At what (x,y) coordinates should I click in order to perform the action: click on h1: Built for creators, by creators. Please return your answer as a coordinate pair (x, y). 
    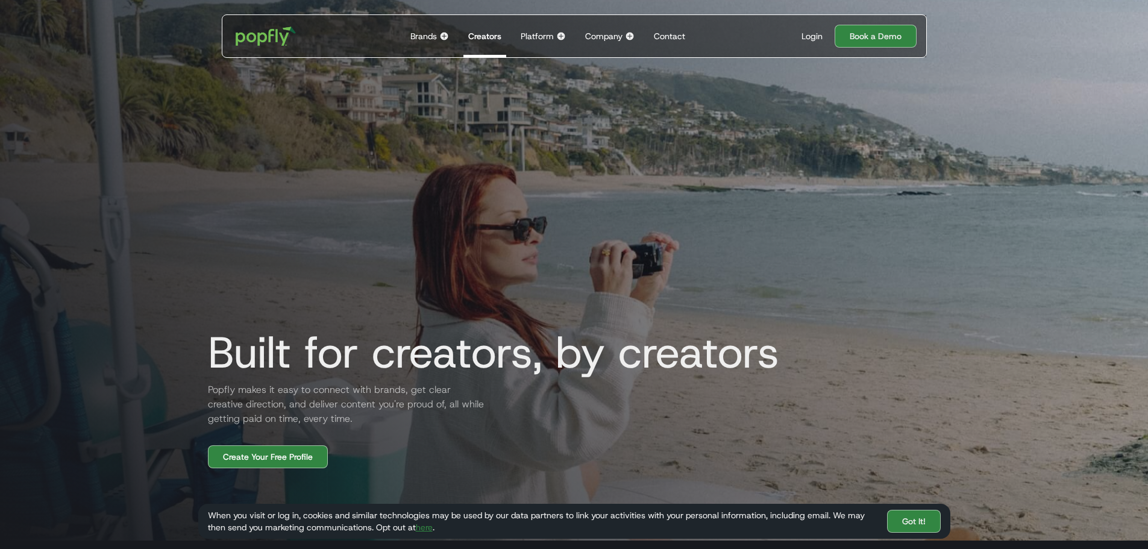
    Looking at the image, I should click on (489, 353).